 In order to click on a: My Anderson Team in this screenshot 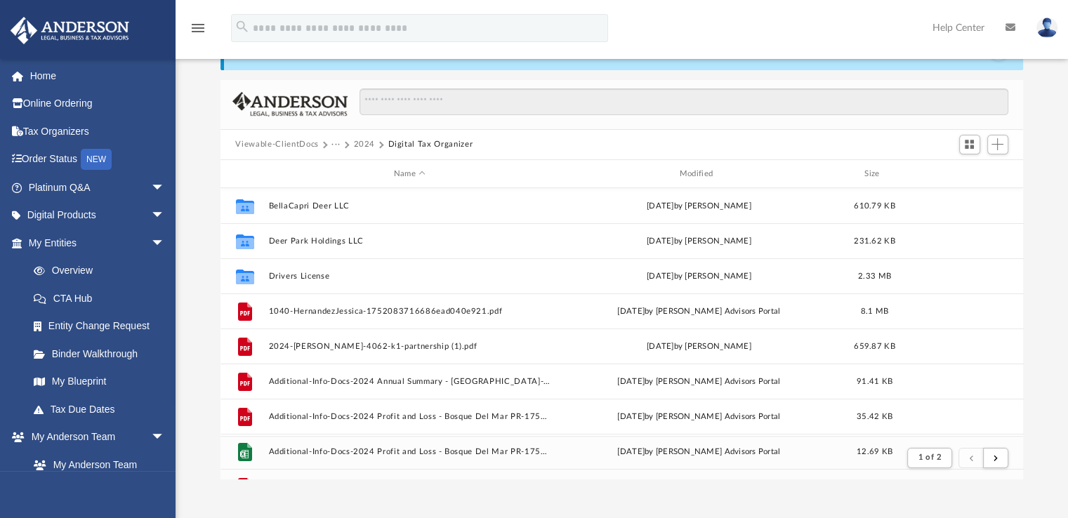, I will do `click(95, 465)`.